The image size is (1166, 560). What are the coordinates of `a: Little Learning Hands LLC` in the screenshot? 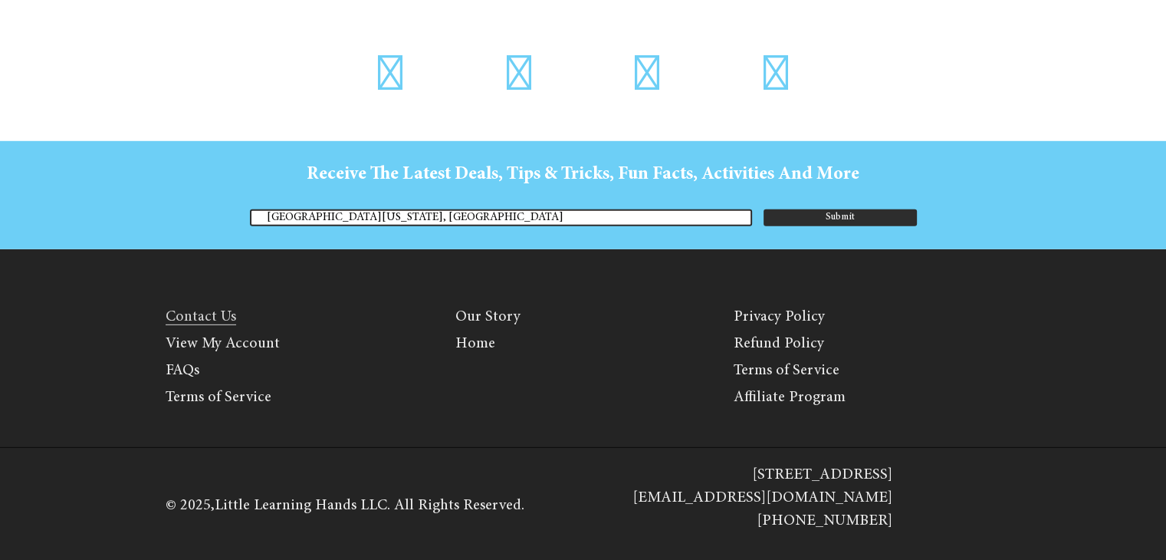 It's located at (301, 505).